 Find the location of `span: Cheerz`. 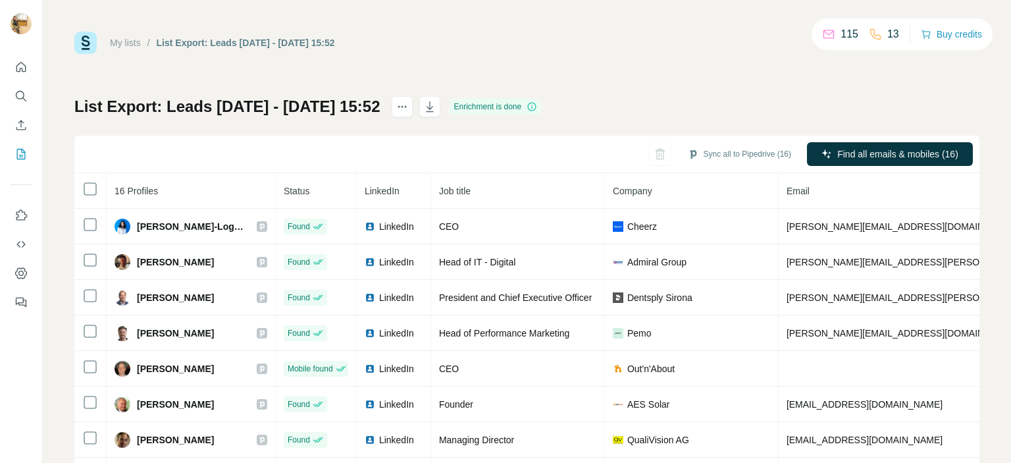

span: Cheerz is located at coordinates (641, 226).